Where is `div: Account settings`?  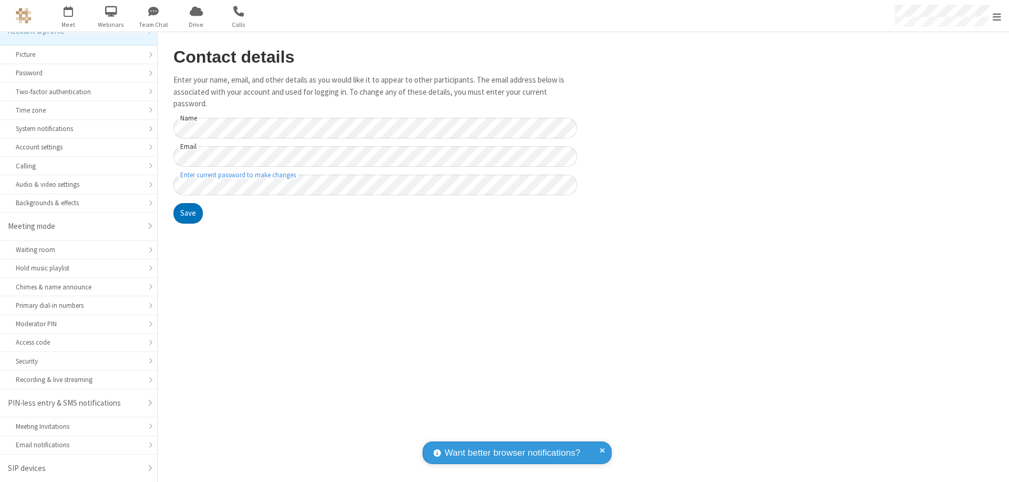
div: Account settings is located at coordinates (78, 147).